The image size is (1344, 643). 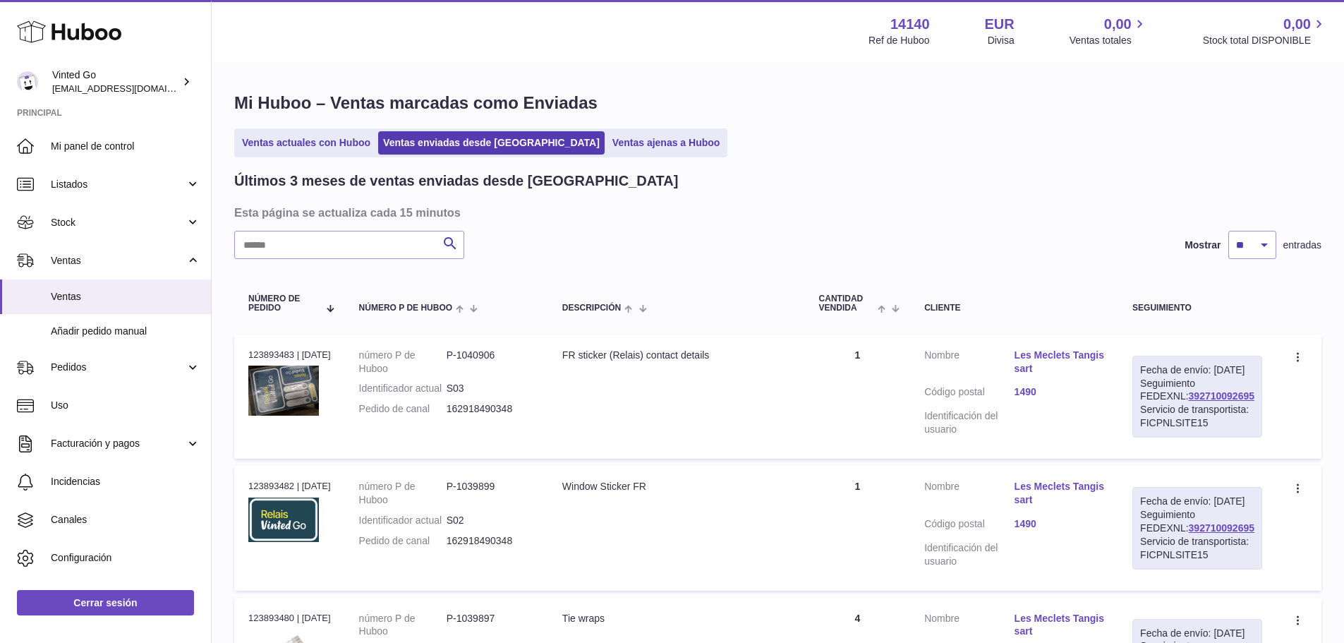 I want to click on a: 0,00 Ventas totales, so click(x=1109, y=31).